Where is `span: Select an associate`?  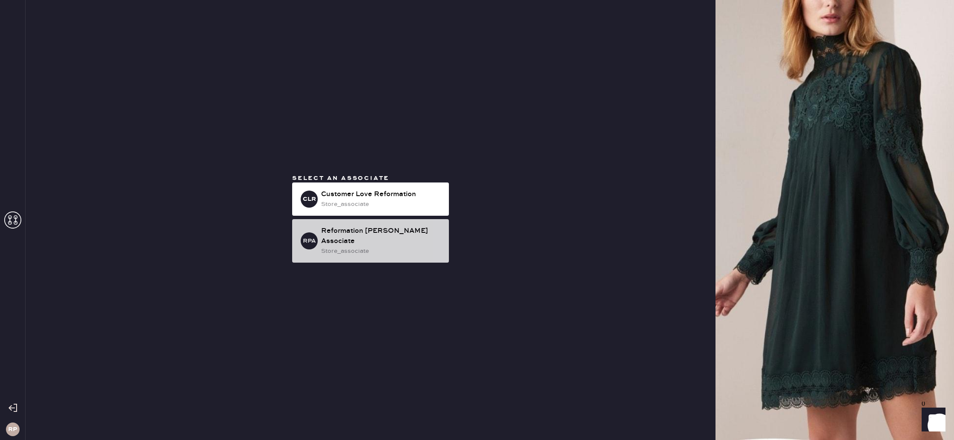 span: Select an associate is located at coordinates (341, 178).